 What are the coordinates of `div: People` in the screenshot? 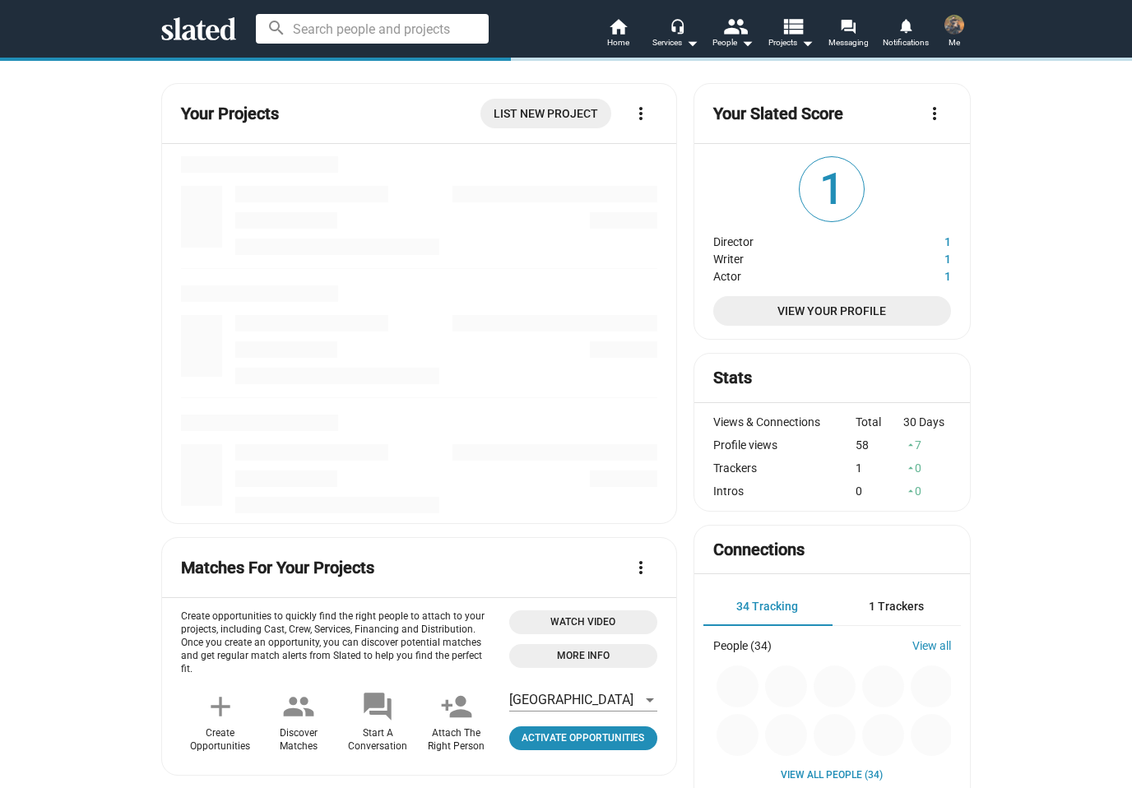 It's located at (733, 43).